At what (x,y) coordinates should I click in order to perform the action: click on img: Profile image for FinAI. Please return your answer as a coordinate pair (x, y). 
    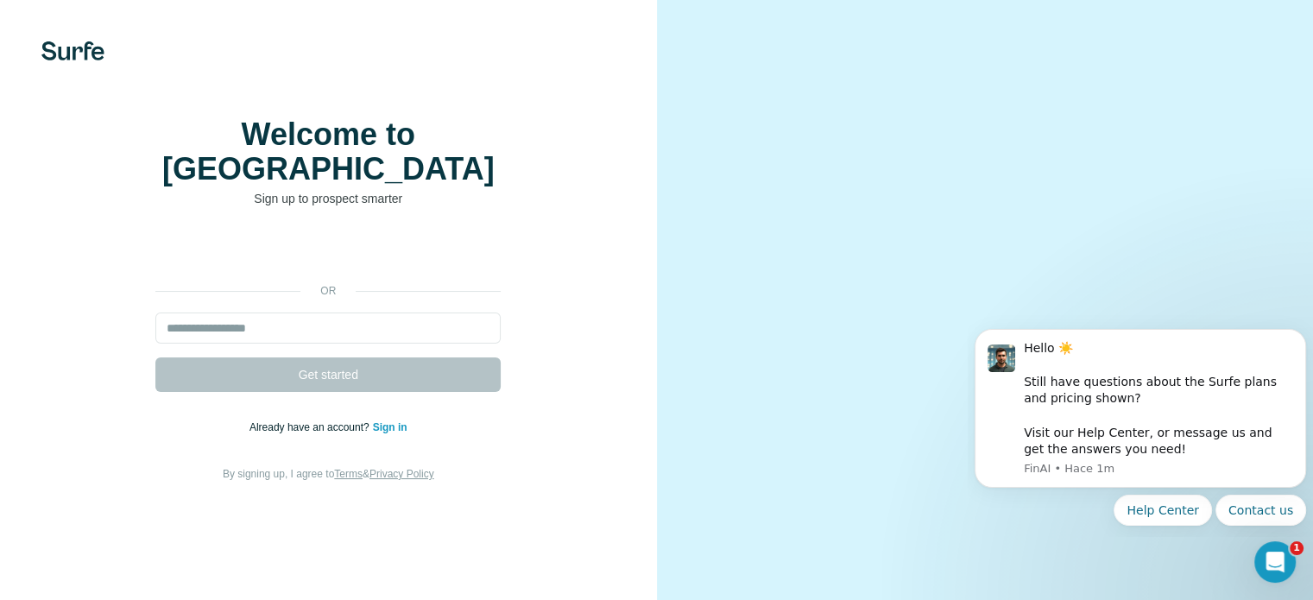
    Looking at the image, I should click on (34, 45).